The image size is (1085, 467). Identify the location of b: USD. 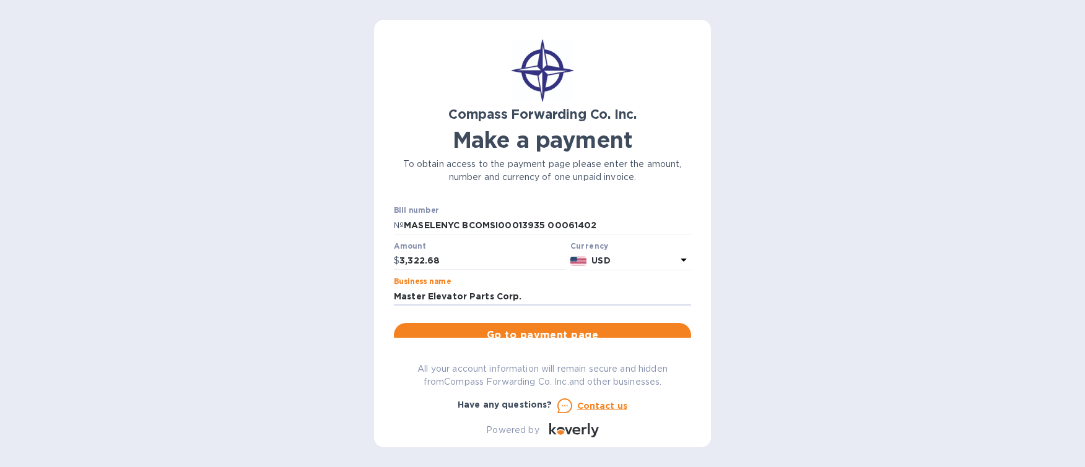
(600, 261).